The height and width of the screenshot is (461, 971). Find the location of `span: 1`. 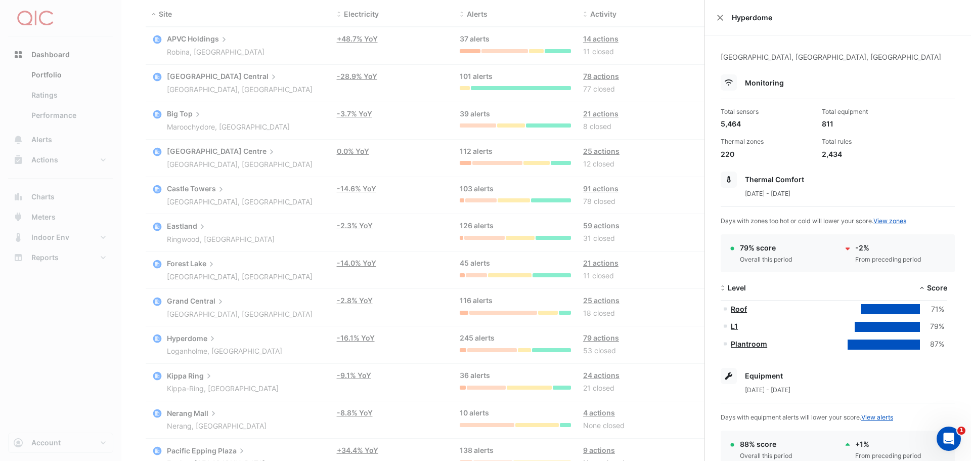

span: 1 is located at coordinates (962, 430).